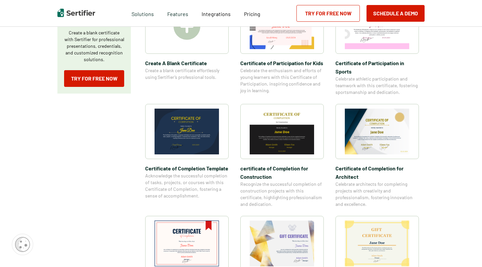  What do you see at coordinates (187, 131) in the screenshot?
I see `img: Certificate of Completion Template` at bounding box center [187, 131].